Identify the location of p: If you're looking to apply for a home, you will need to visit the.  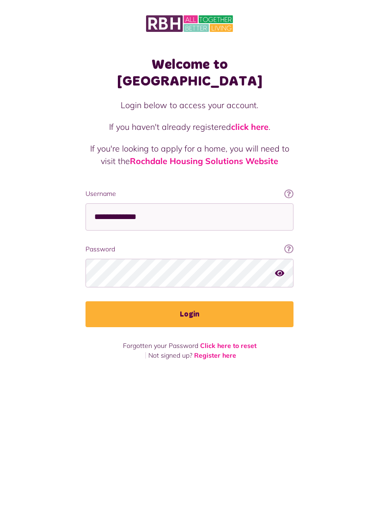
(190, 155).